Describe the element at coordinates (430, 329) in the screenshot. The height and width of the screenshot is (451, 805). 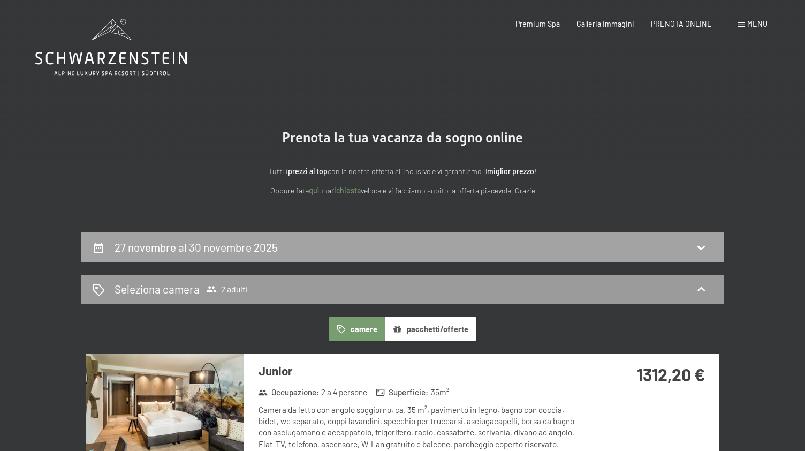
I see `button: pacchetti/offerte` at that location.